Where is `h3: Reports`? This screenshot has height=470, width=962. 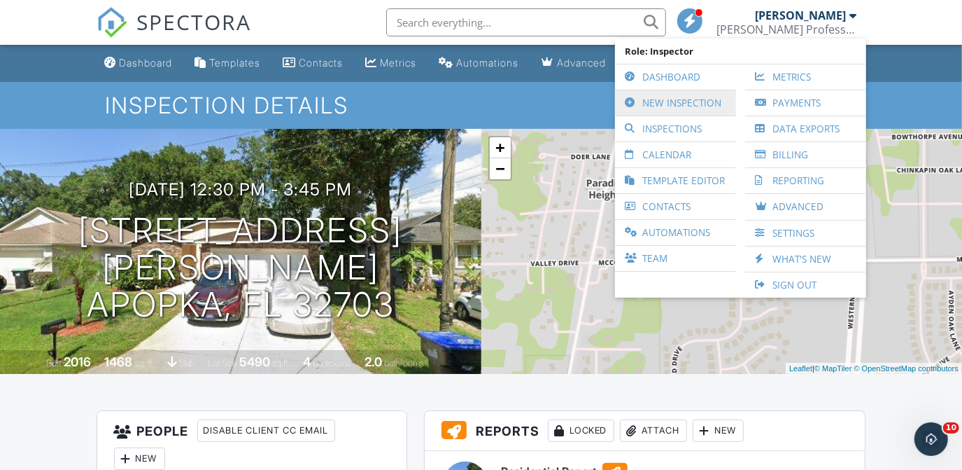 h3: Reports is located at coordinates (645, 430).